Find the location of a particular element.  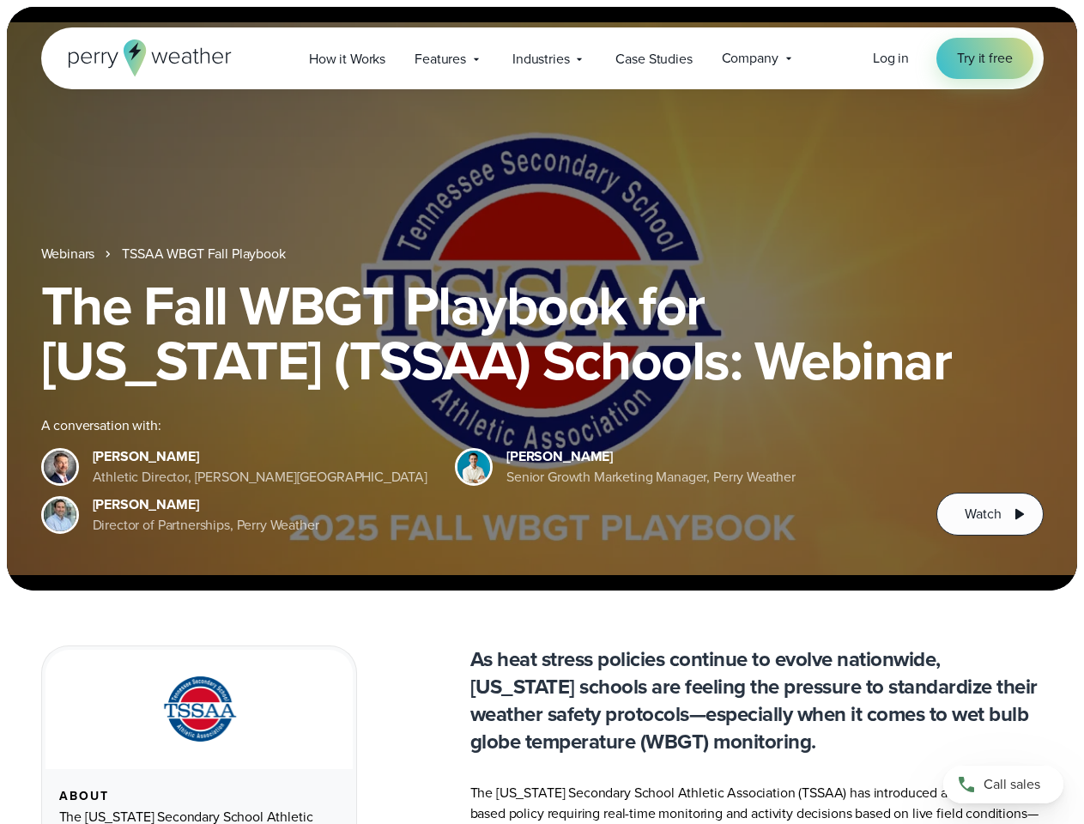

span: Try it free is located at coordinates (984, 58).